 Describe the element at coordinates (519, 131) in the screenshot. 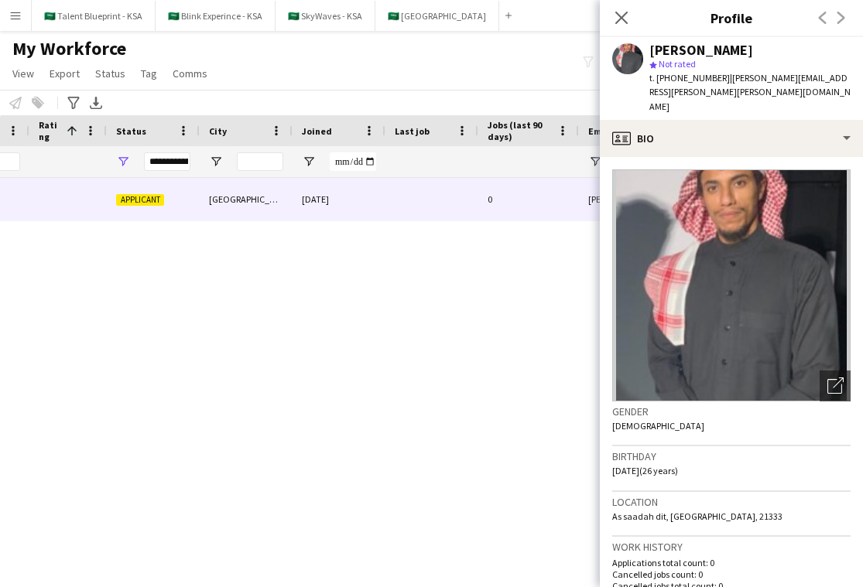

I see `span: Jobs (last 90 days)` at that location.